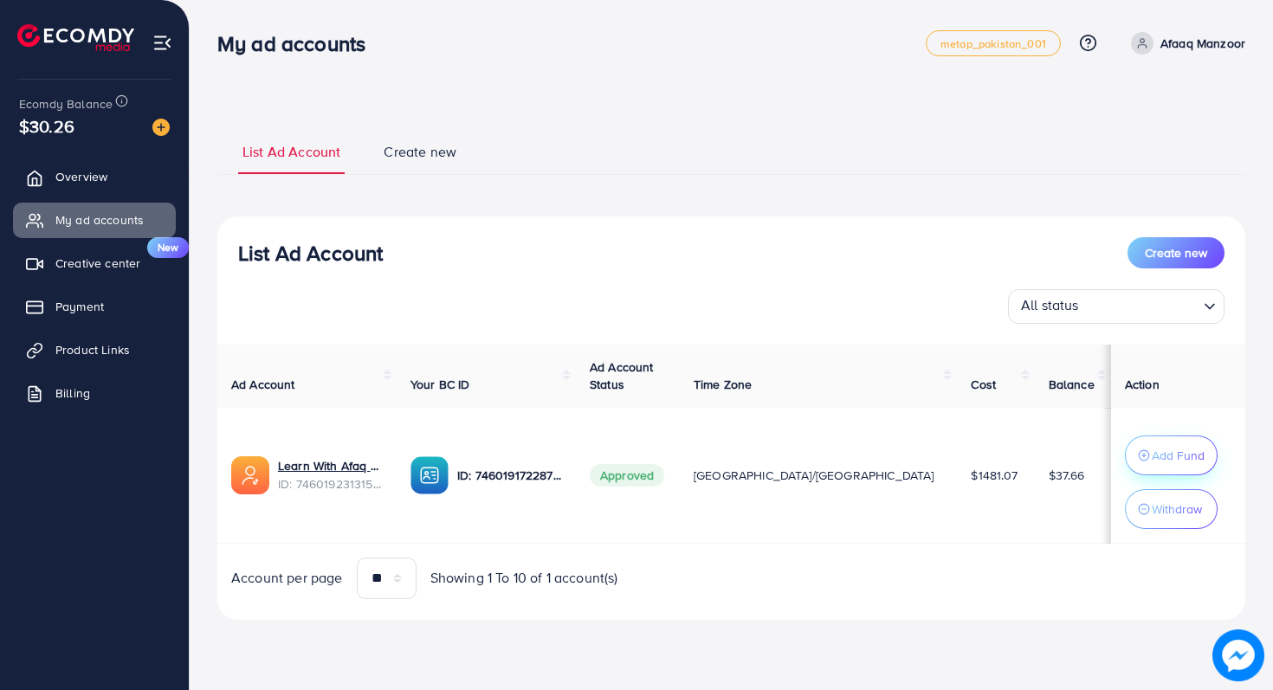  I want to click on span: Ad Account, so click(263, 384).